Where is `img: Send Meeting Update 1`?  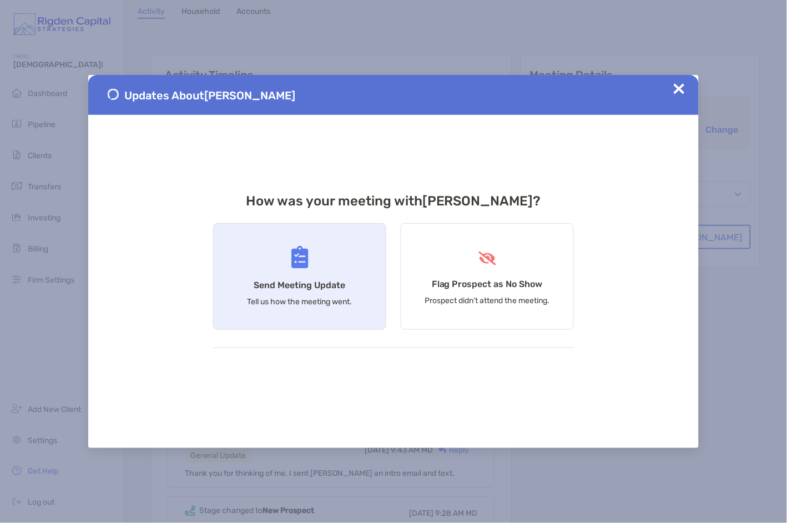 img: Send Meeting Update 1 is located at coordinates (113, 94).